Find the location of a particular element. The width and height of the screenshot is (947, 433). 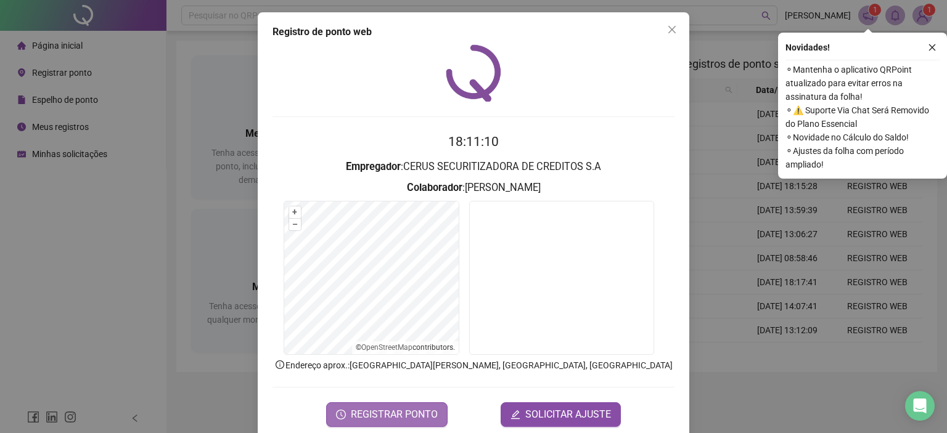

strong: Colaborador is located at coordinates (435, 187).